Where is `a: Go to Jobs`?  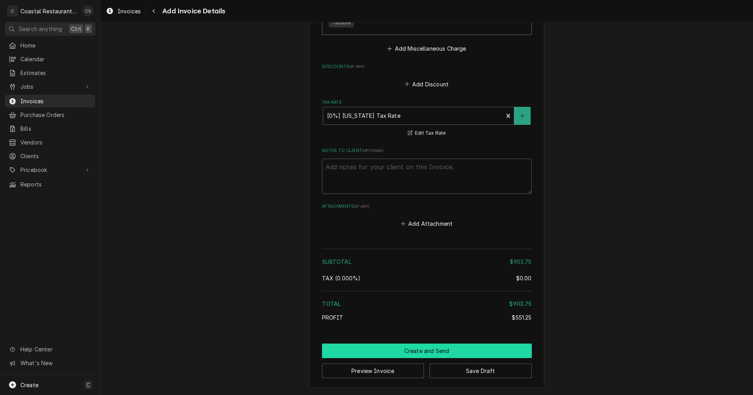
a: Go to Jobs is located at coordinates (50, 86).